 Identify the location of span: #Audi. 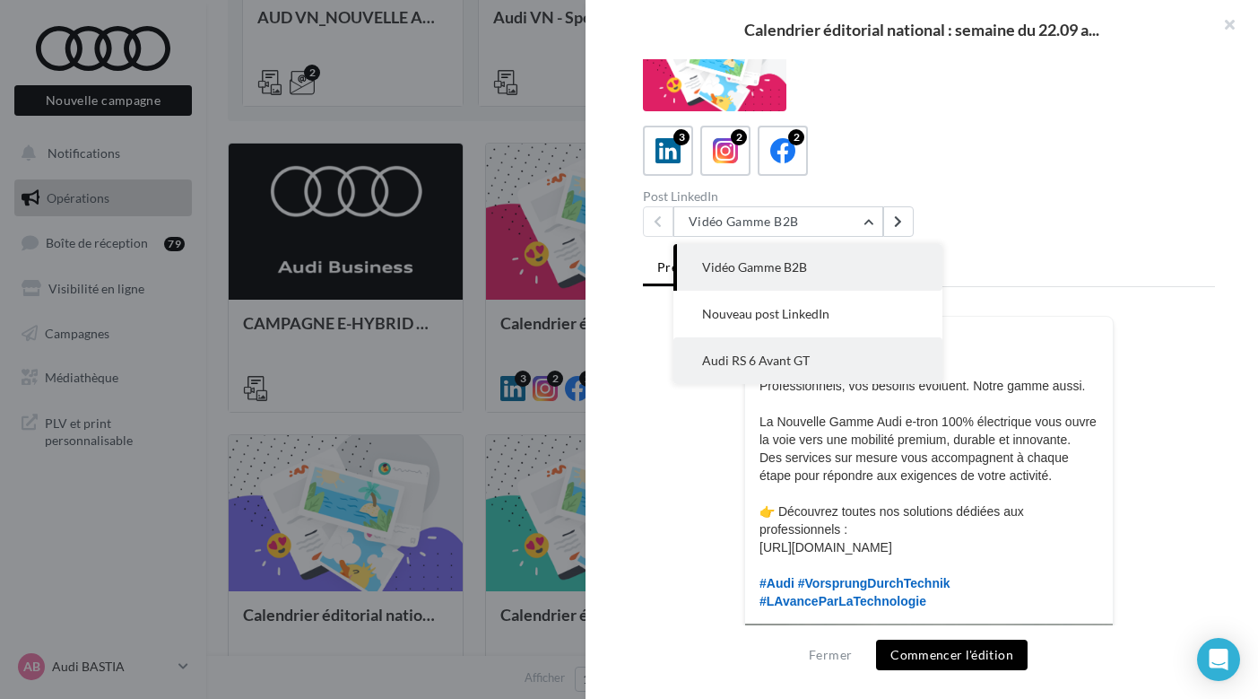
(777, 583).